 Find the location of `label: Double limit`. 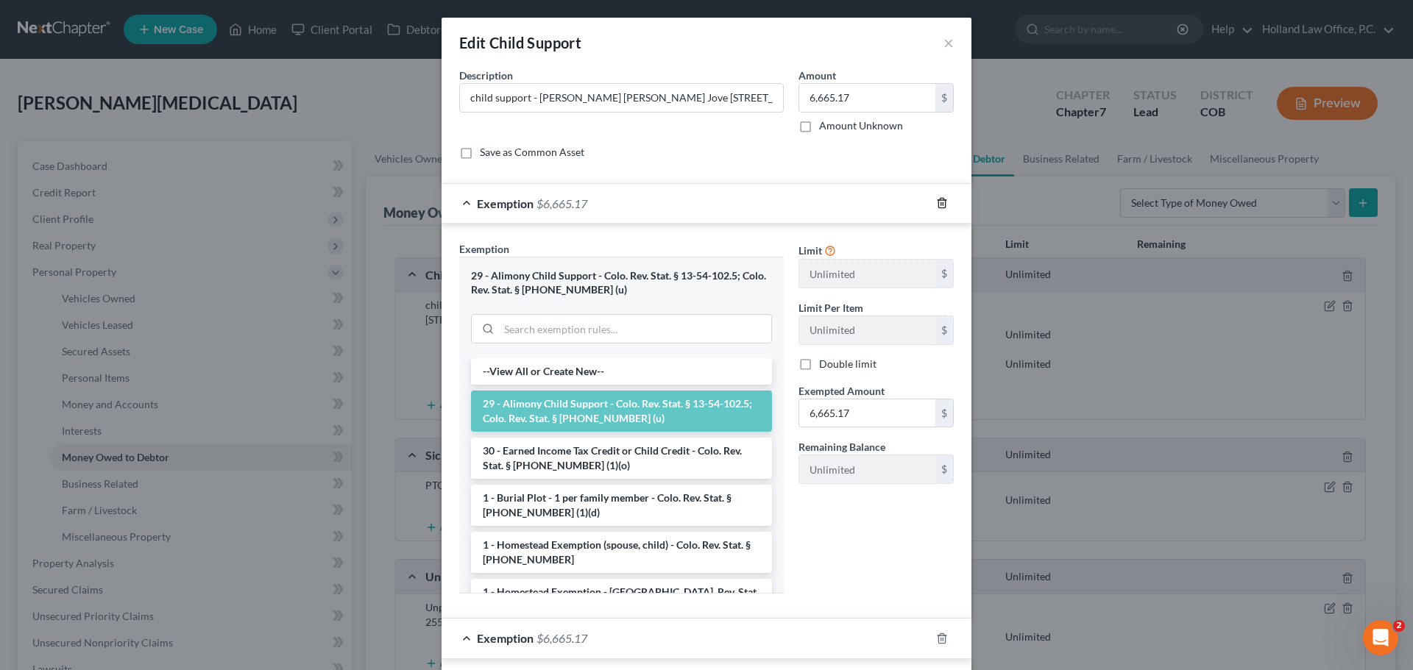

label: Double limit is located at coordinates (848, 364).